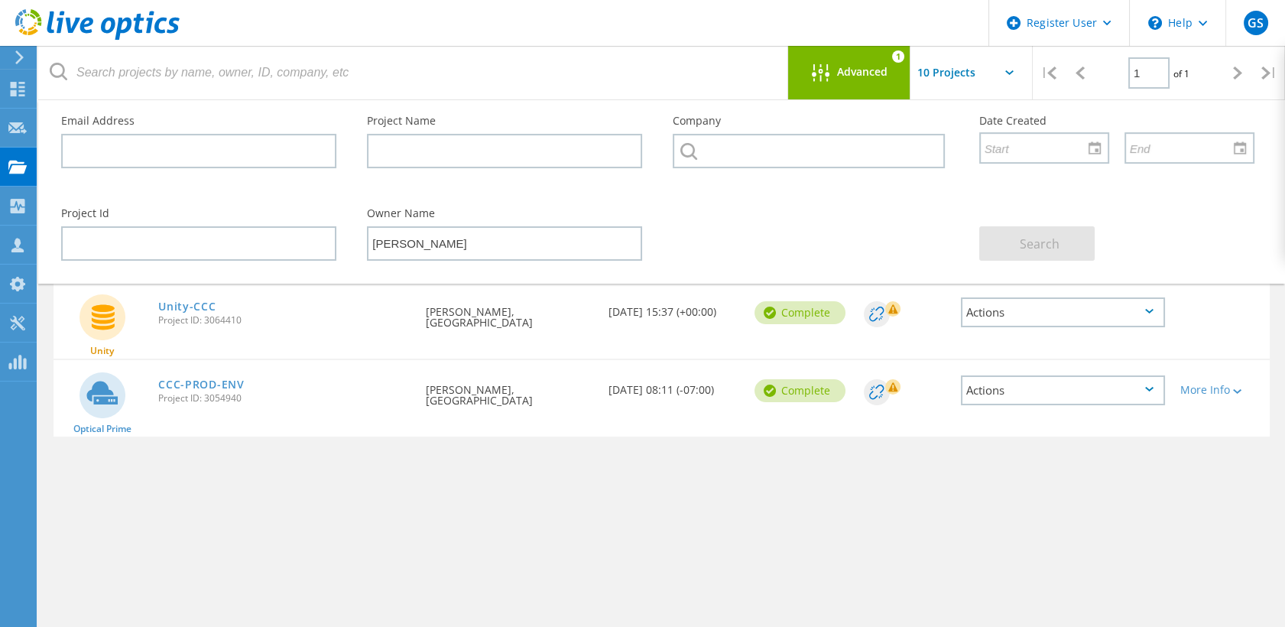 The image size is (1285, 627). Describe the element at coordinates (862, 72) in the screenshot. I see `span: Advanced` at that location.